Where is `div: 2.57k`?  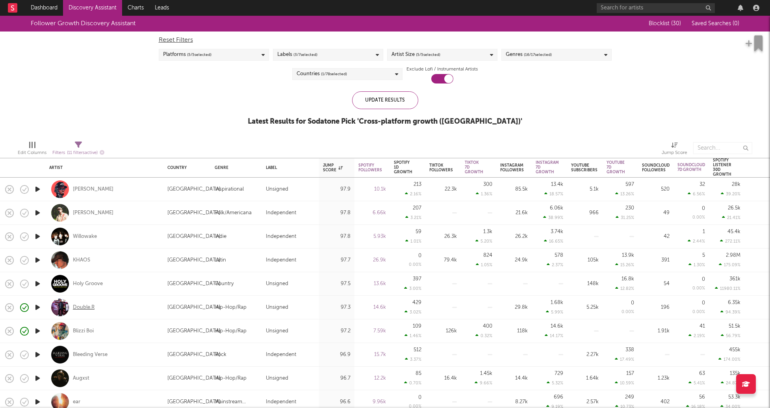 div: 2.57k is located at coordinates (585, 402).